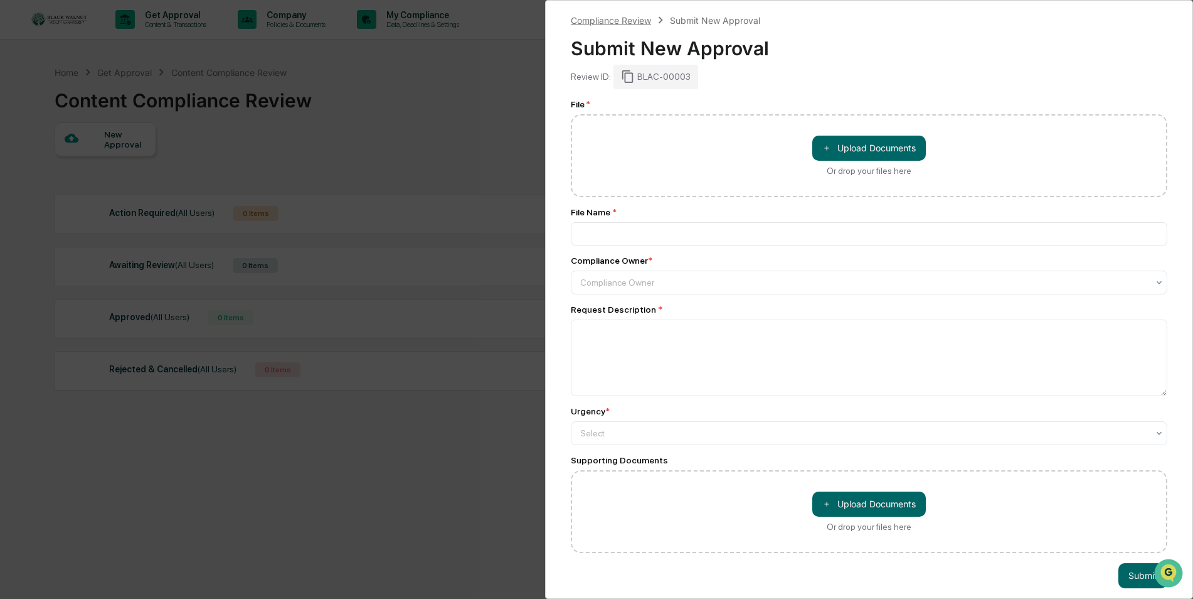 This screenshot has width=1193, height=599. I want to click on div: Request Description, so click(869, 309).